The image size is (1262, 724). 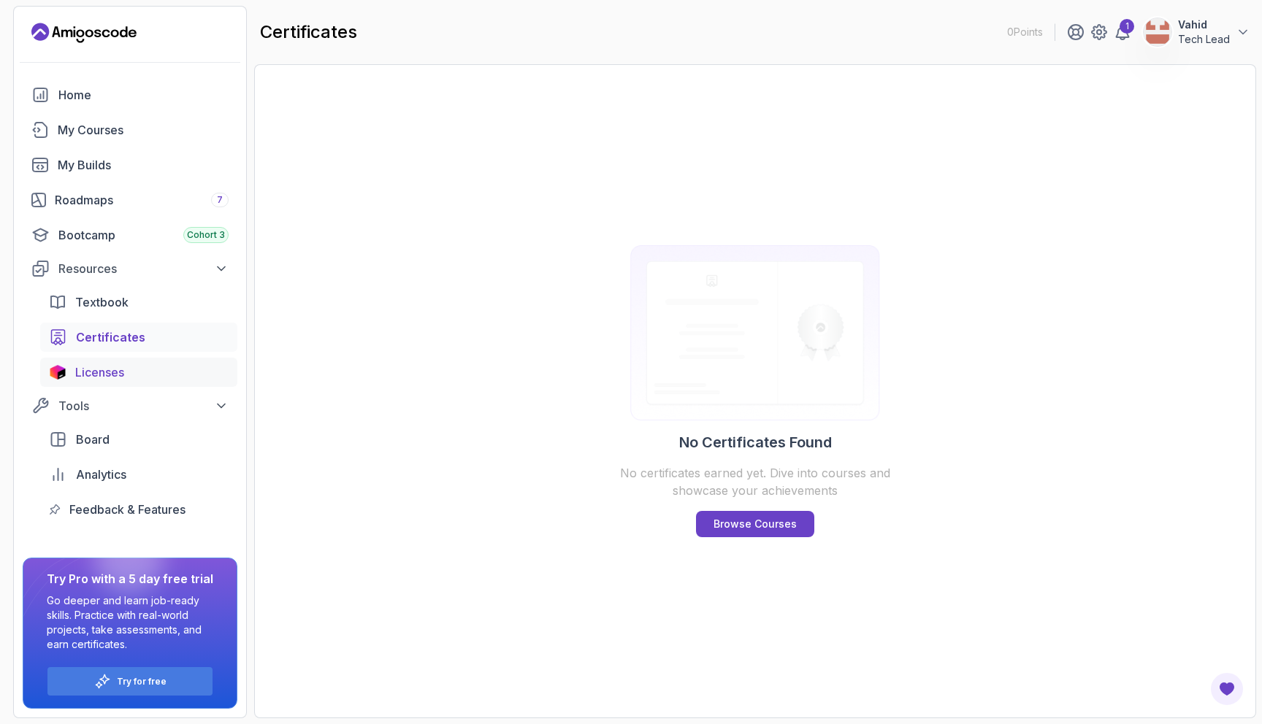 I want to click on a: Browse Courses, so click(x=755, y=524).